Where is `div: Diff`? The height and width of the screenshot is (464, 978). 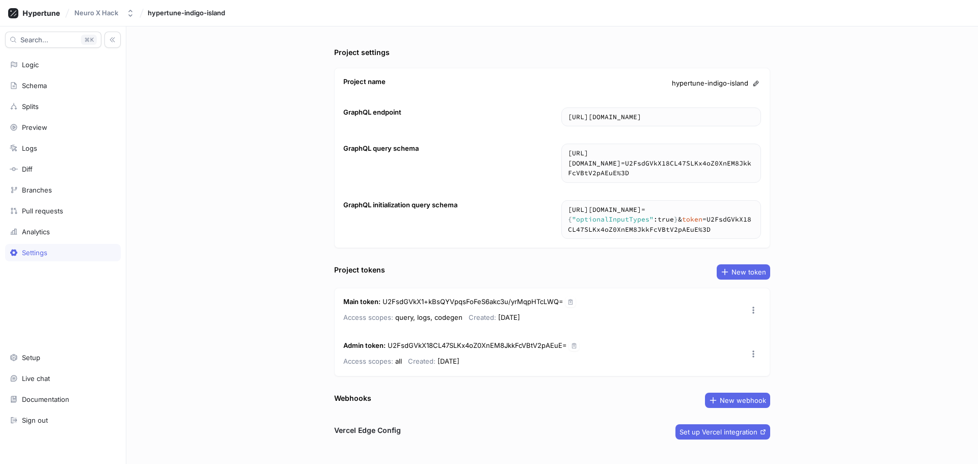 div: Diff is located at coordinates (27, 169).